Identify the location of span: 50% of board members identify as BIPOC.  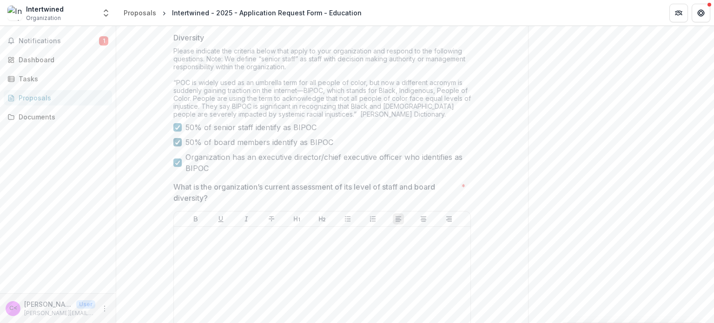
(260, 142).